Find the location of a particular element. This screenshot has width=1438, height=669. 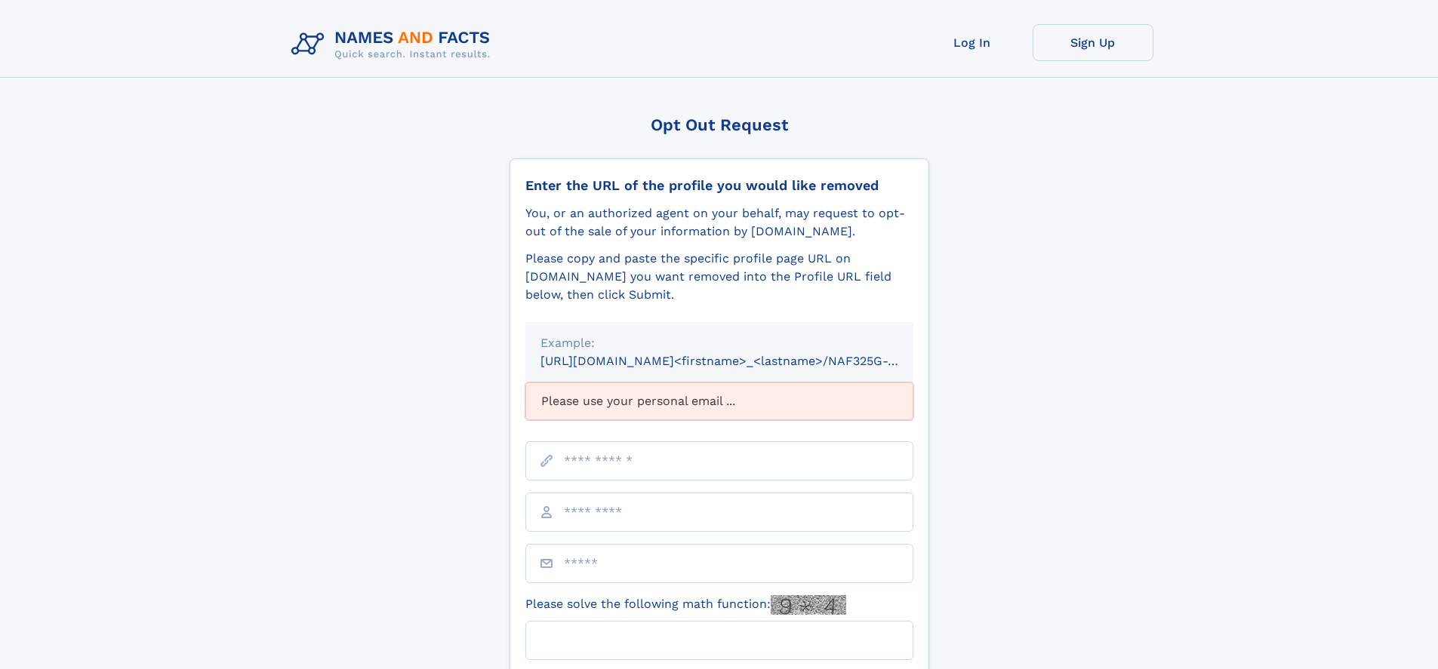

a: Log In is located at coordinates (972, 42).